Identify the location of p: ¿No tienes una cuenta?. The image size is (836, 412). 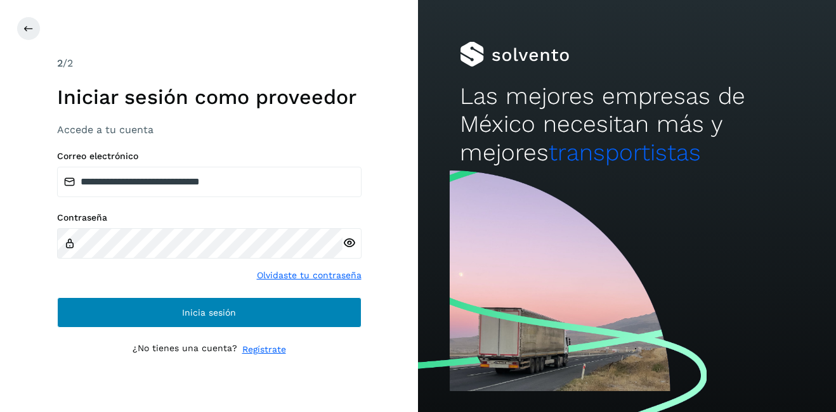
(185, 350).